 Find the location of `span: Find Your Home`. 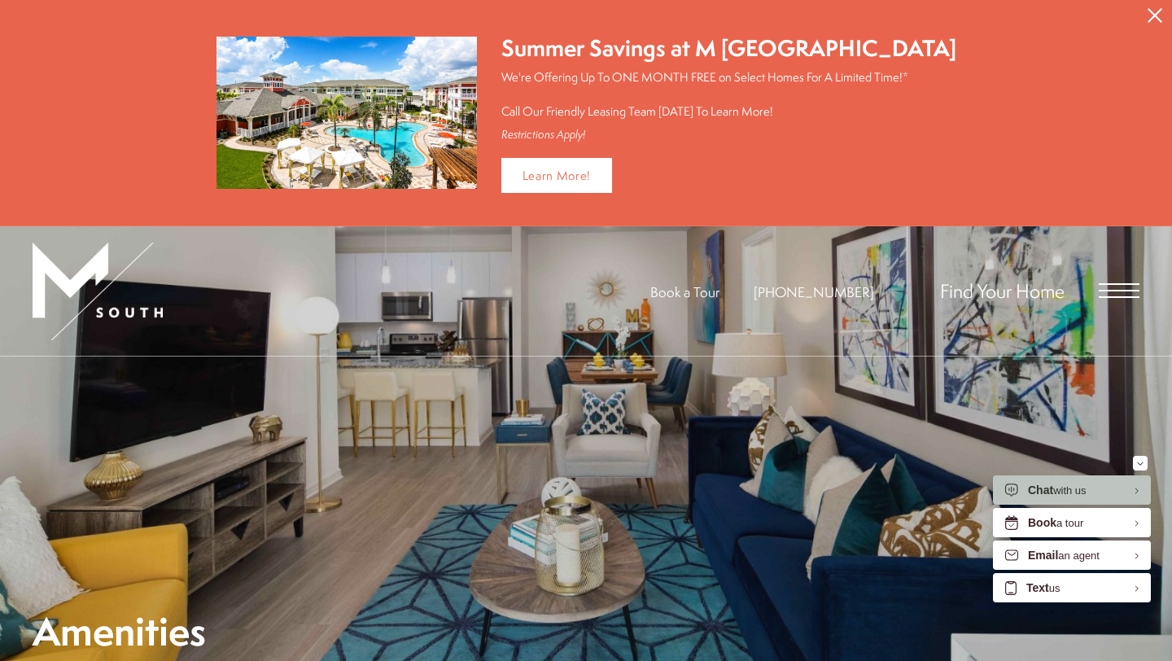

span: Find Your Home is located at coordinates (1002, 291).